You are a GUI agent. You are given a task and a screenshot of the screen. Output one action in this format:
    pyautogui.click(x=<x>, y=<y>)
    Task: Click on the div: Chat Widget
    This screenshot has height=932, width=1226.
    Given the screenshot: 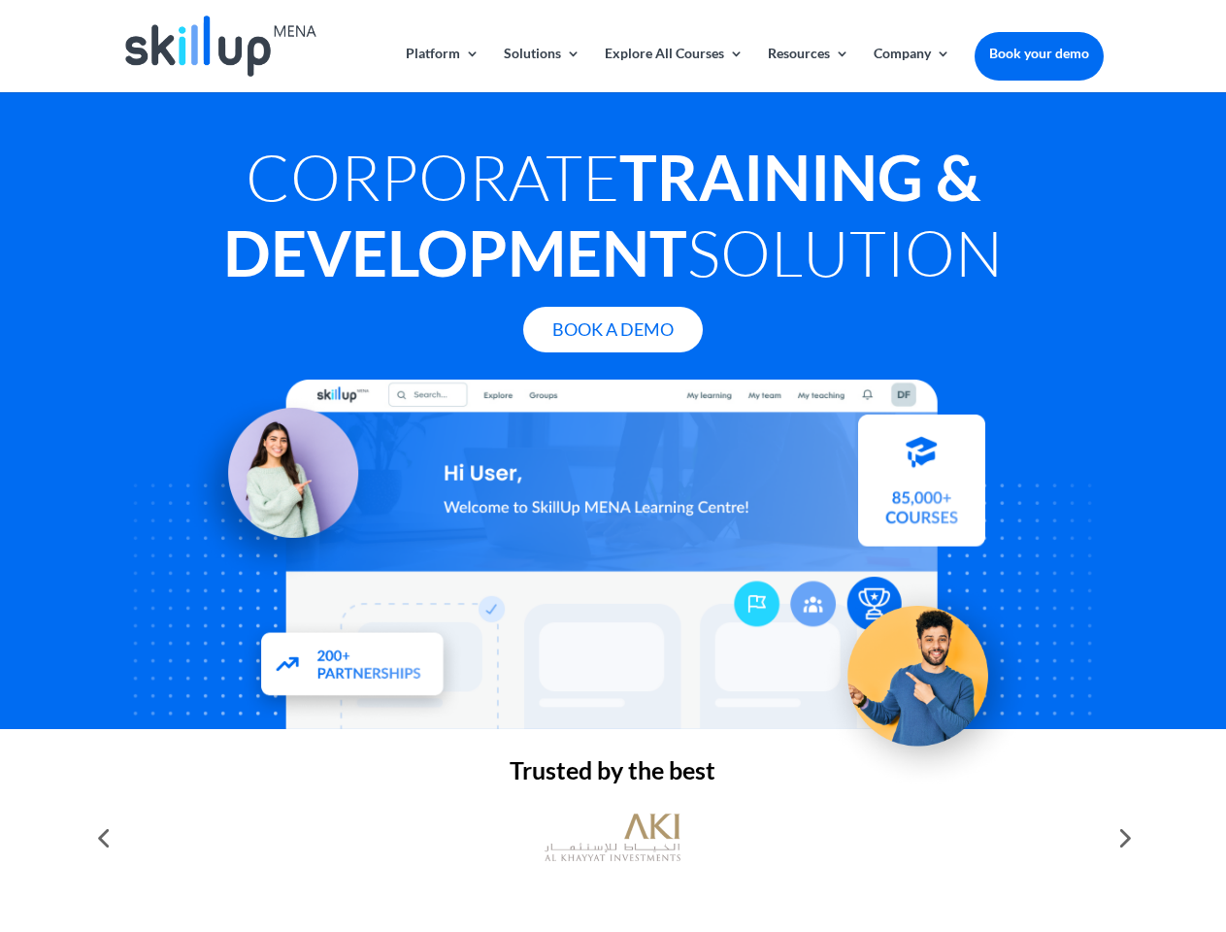 What is the action you would take?
    pyautogui.click(x=1177, y=885)
    